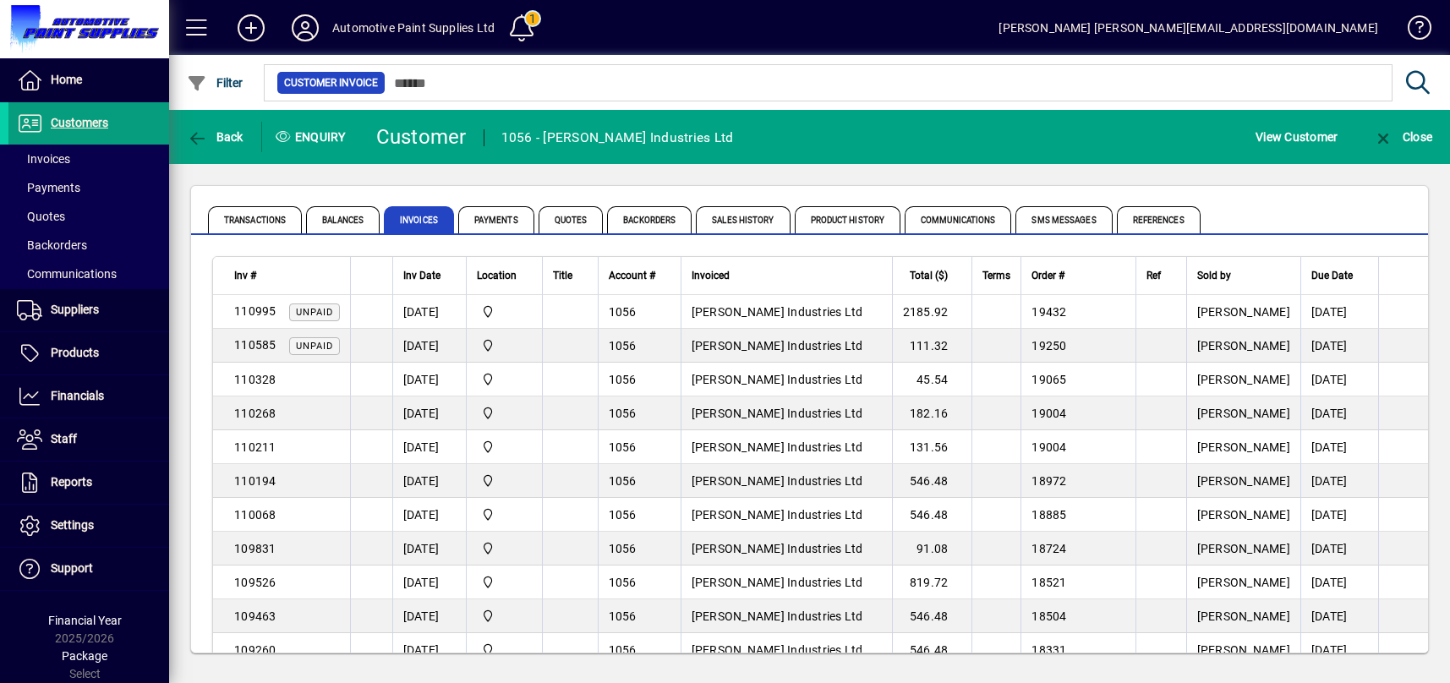  I want to click on button: View Customer, so click(1296, 137).